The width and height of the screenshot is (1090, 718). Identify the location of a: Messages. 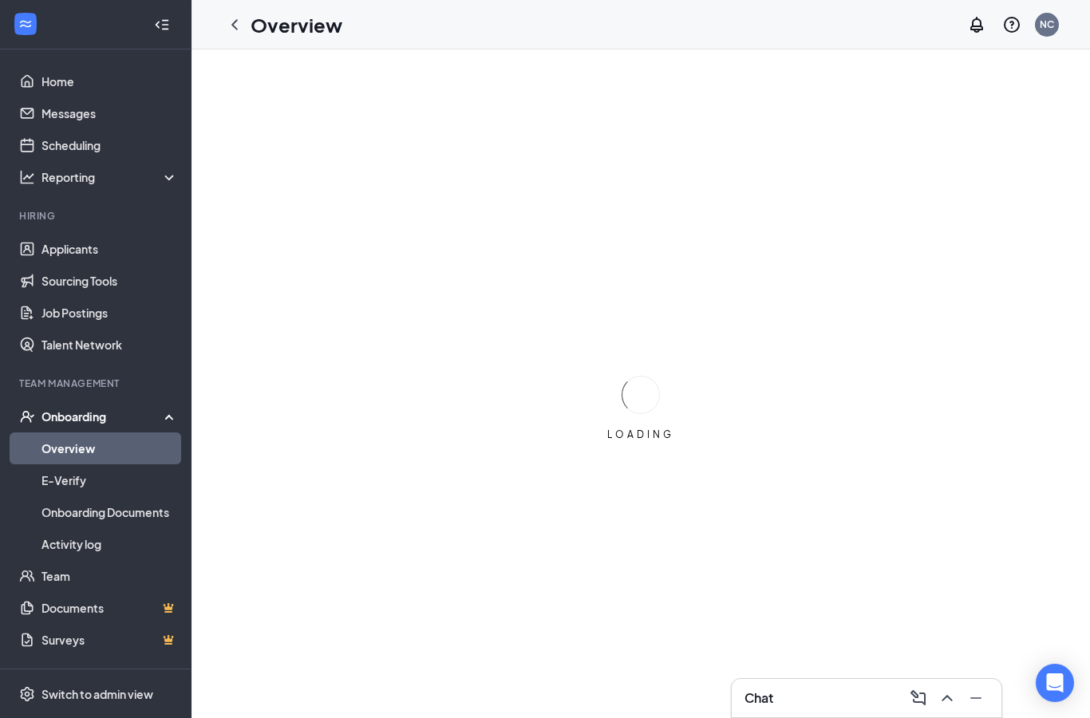
(109, 113).